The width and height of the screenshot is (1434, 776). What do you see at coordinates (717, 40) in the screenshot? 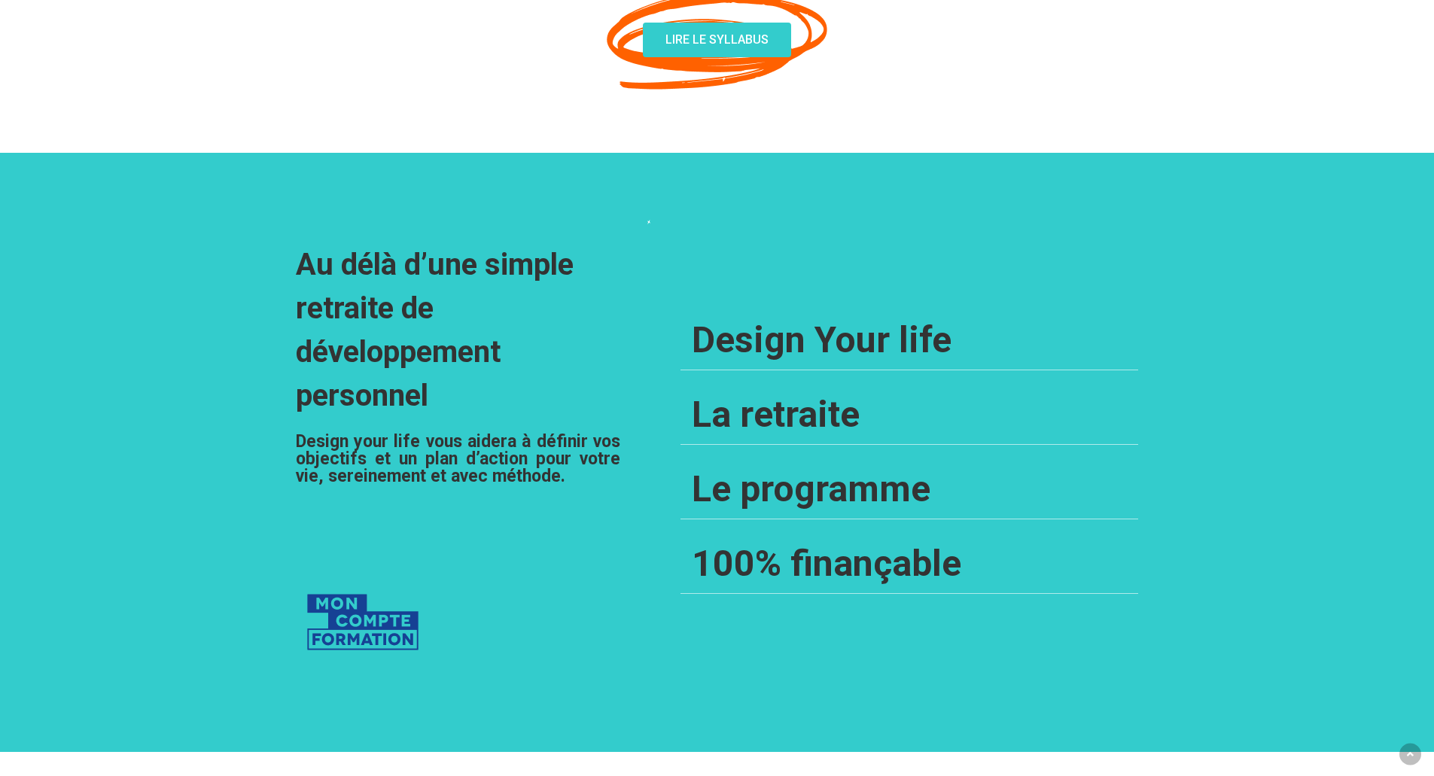
I see `a: LIRE LE SYLLABUS` at bounding box center [717, 40].